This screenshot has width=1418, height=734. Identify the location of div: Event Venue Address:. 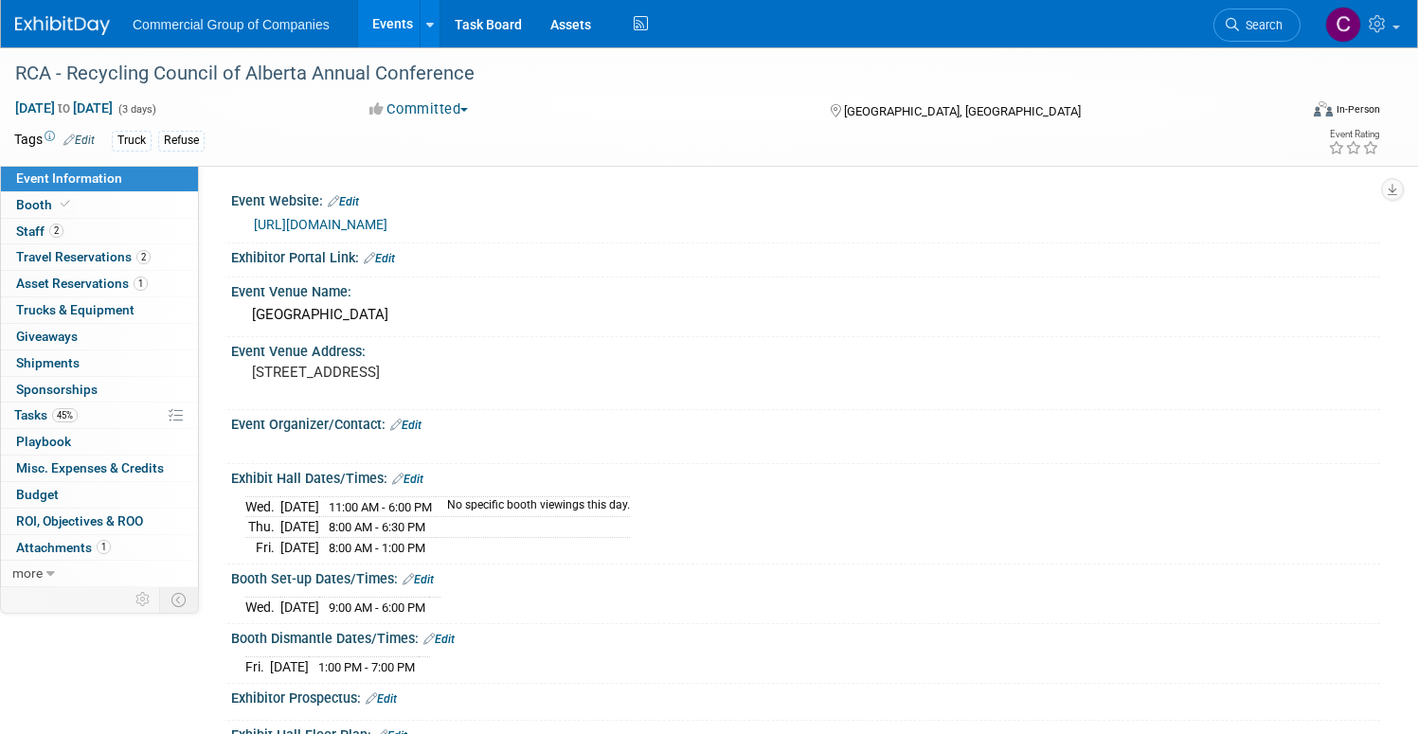
(805, 349).